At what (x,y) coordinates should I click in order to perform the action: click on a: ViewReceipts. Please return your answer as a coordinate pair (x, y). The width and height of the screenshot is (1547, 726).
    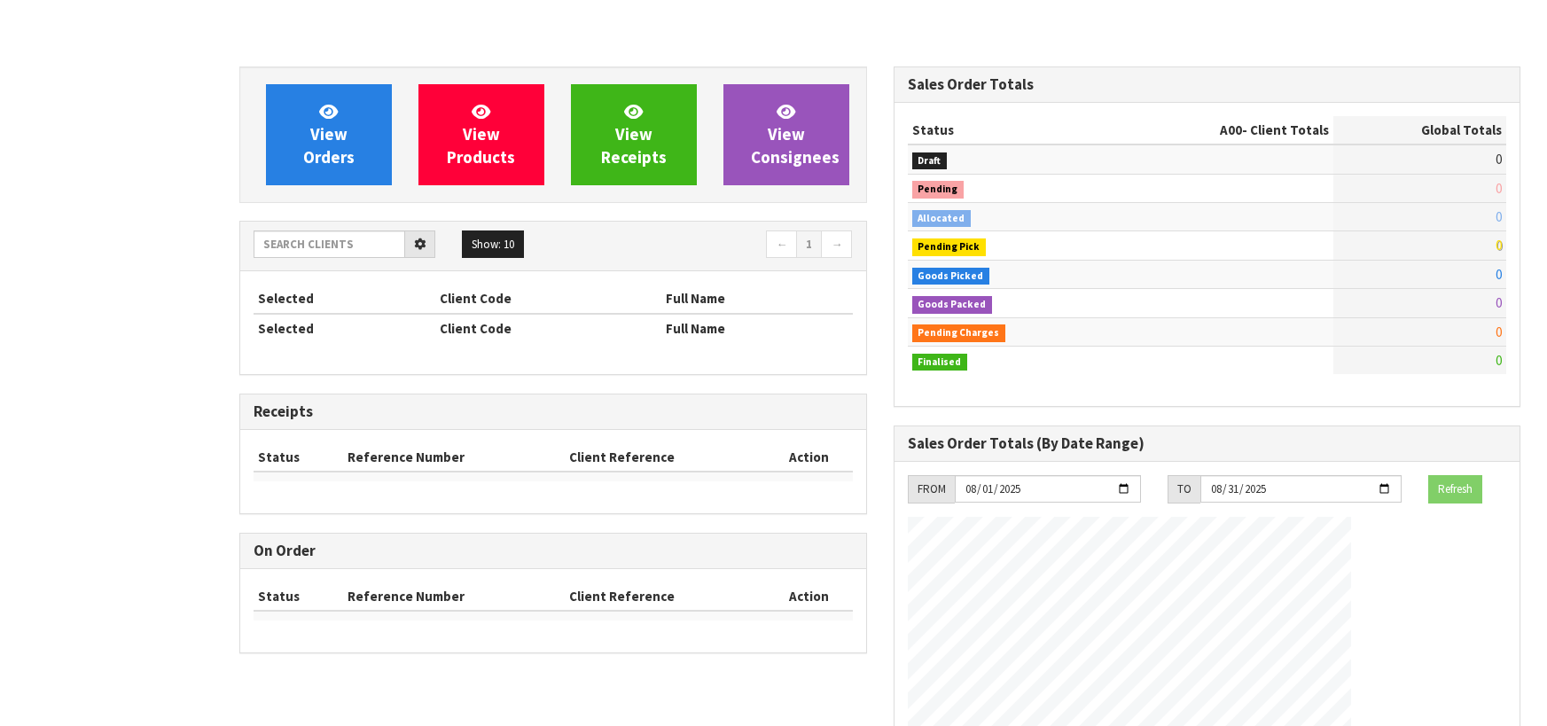
    Looking at the image, I should click on (634, 135).